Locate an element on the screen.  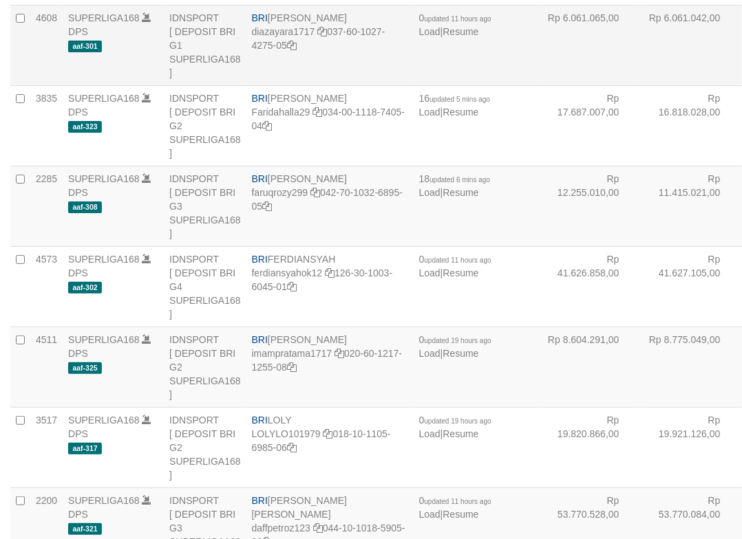
td: Rp 6.061.042,00 is located at coordinates (690, 45).